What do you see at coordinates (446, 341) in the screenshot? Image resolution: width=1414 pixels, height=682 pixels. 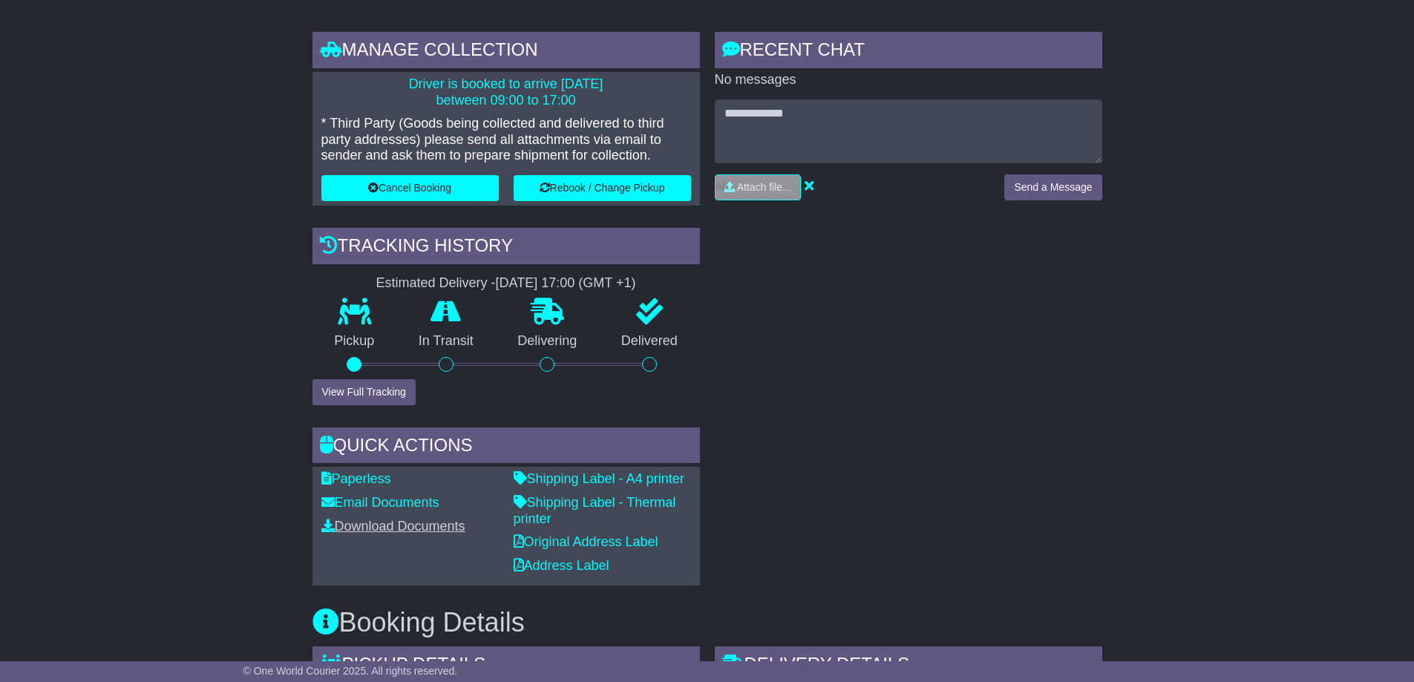 I see `p: In Transit` at bounding box center [446, 341].